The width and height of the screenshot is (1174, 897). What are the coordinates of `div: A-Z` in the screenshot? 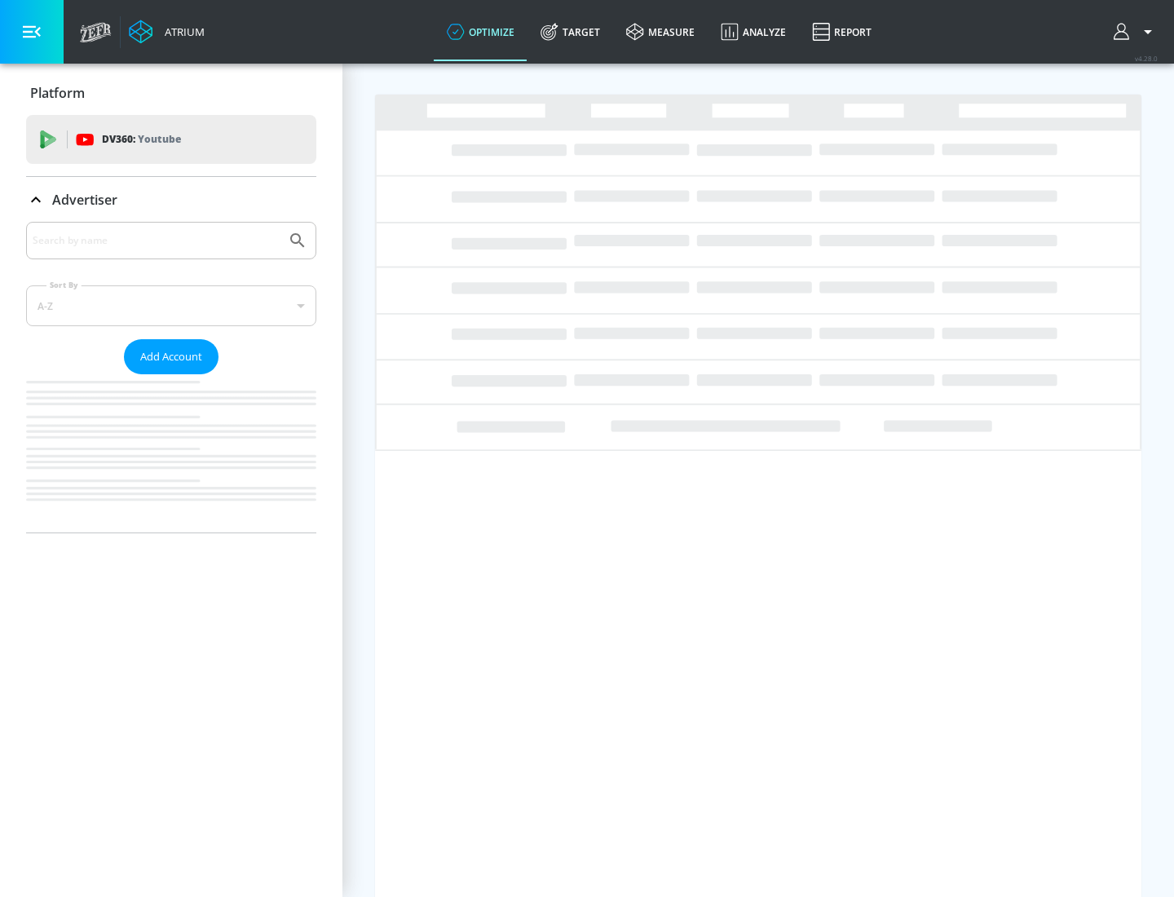 It's located at (171, 306).